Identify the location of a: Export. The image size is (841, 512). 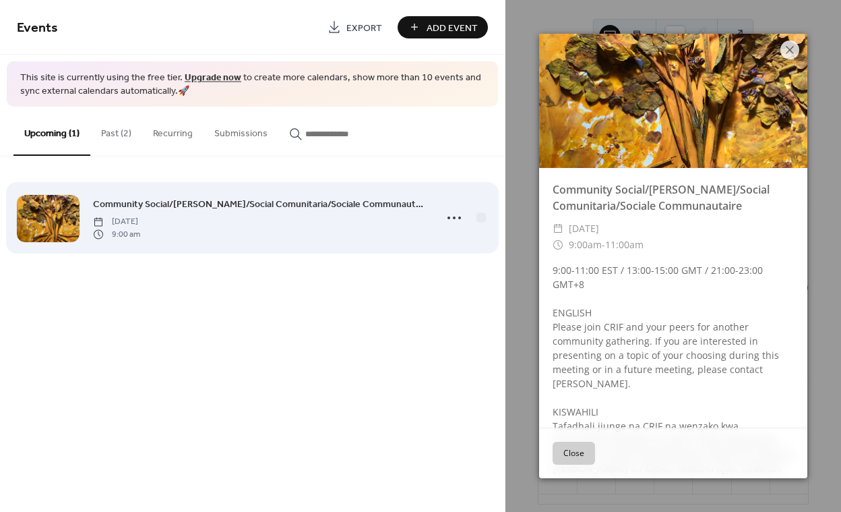
(355, 27).